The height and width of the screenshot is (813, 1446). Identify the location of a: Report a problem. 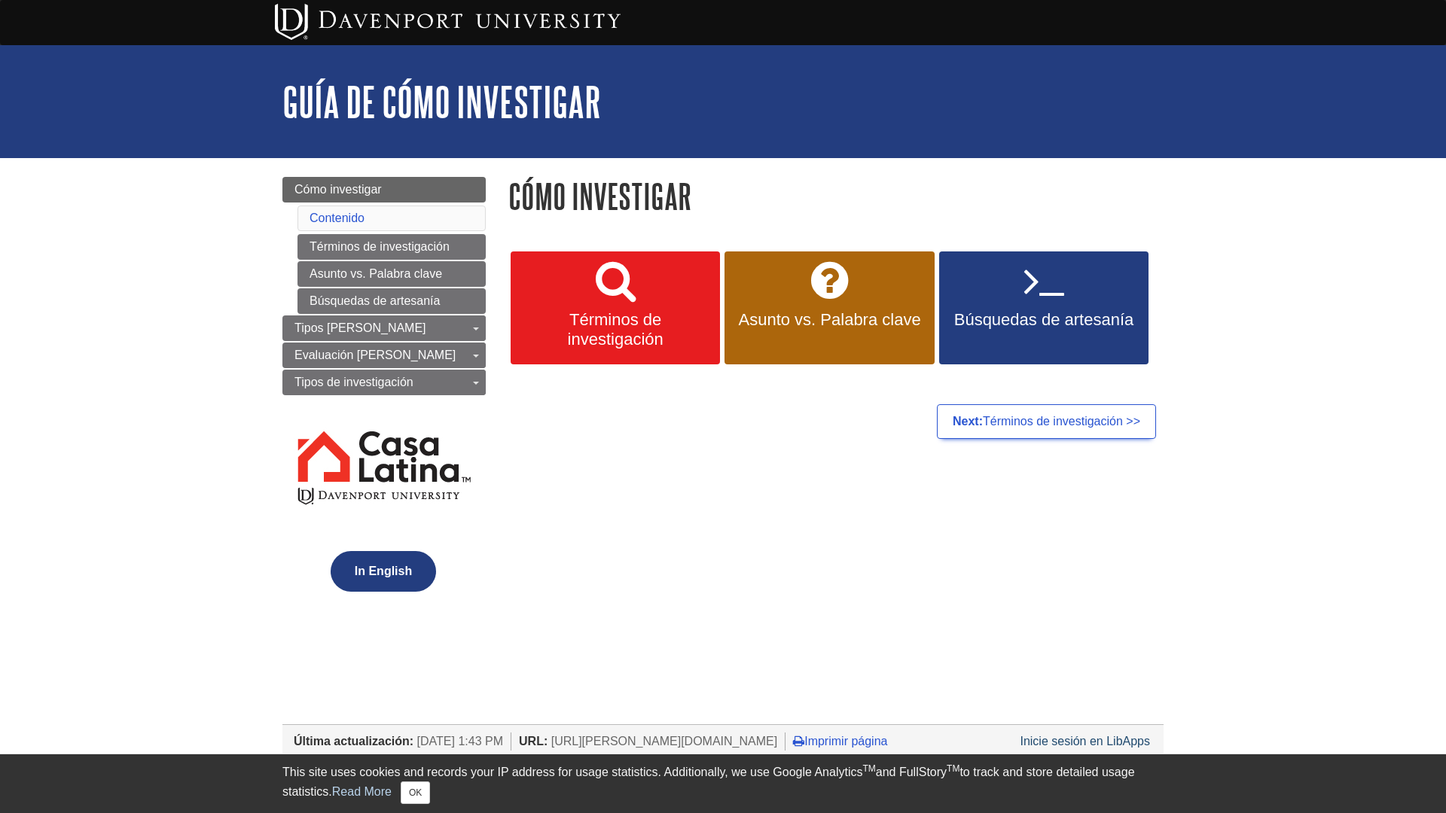
(1103, 759).